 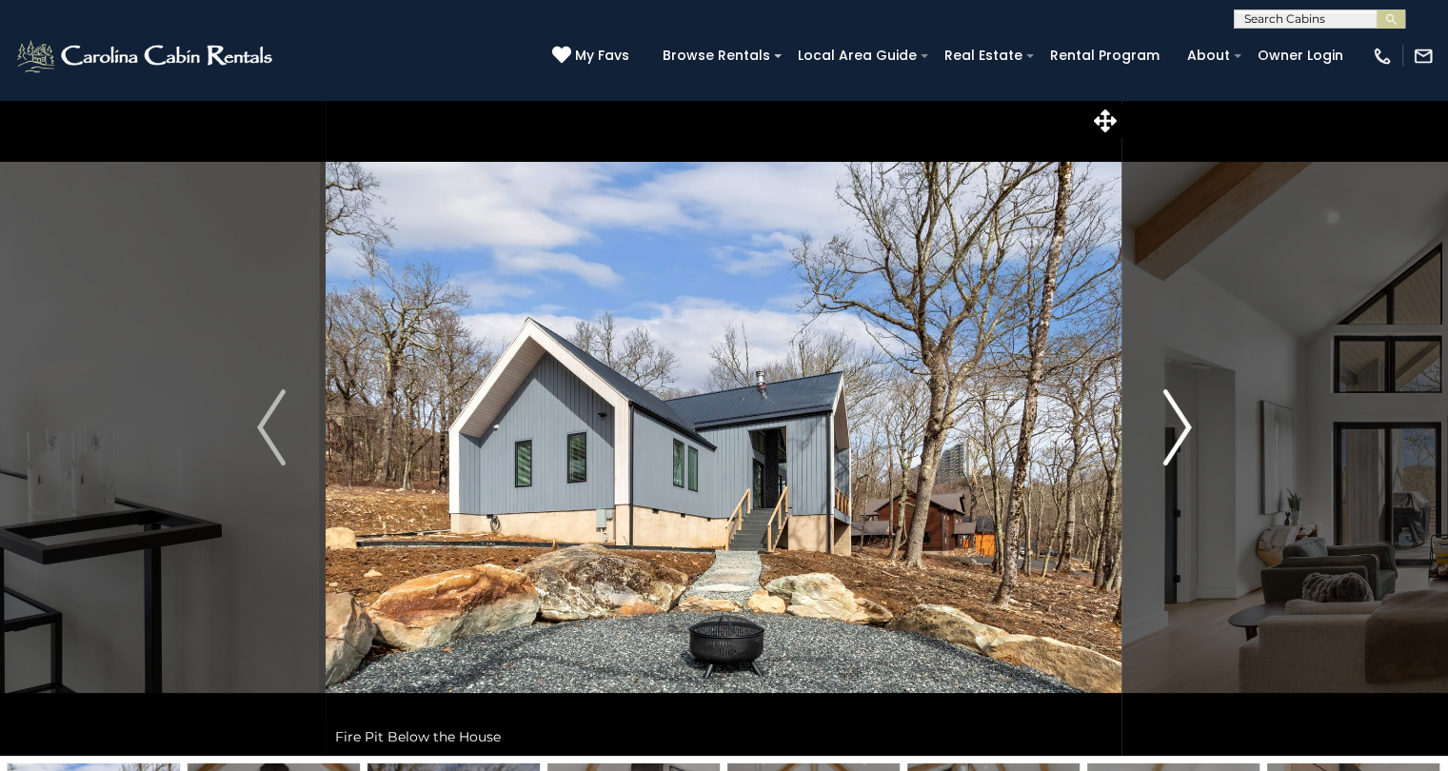 I want to click on a: Rental Program, so click(x=1104, y=55).